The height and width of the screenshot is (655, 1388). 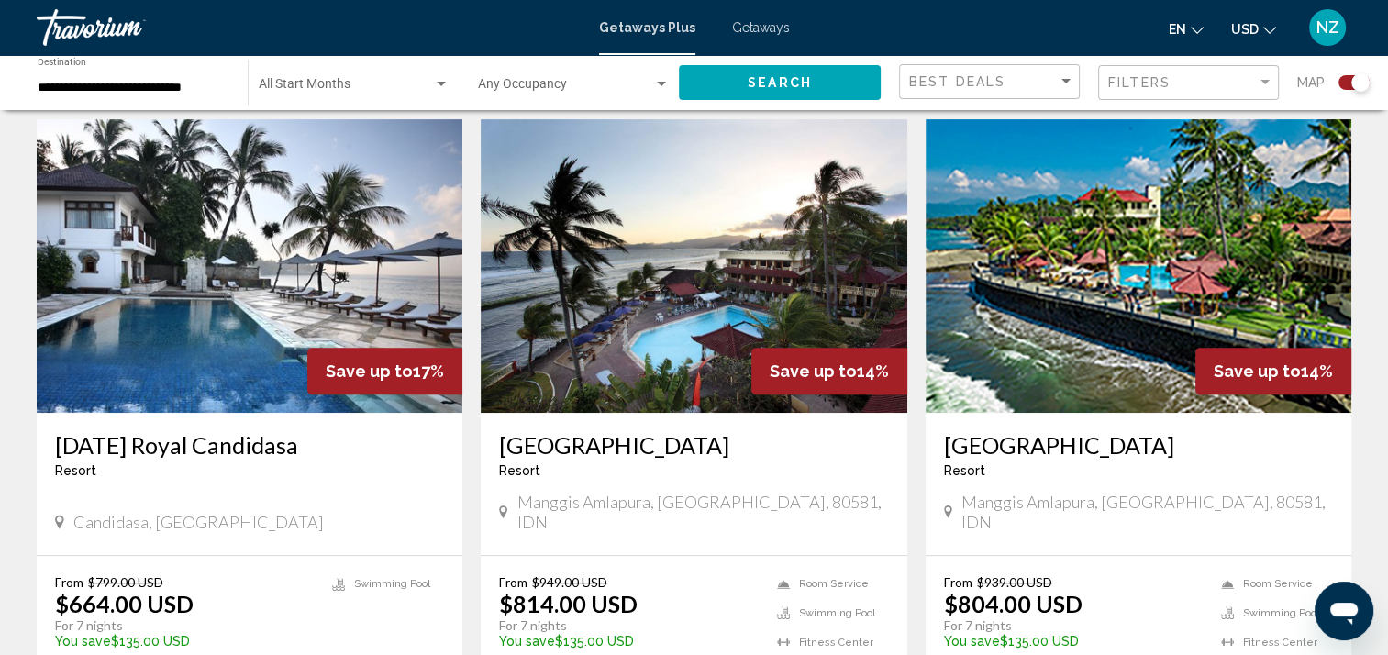 I want to click on span: NZ, so click(x=1328, y=28).